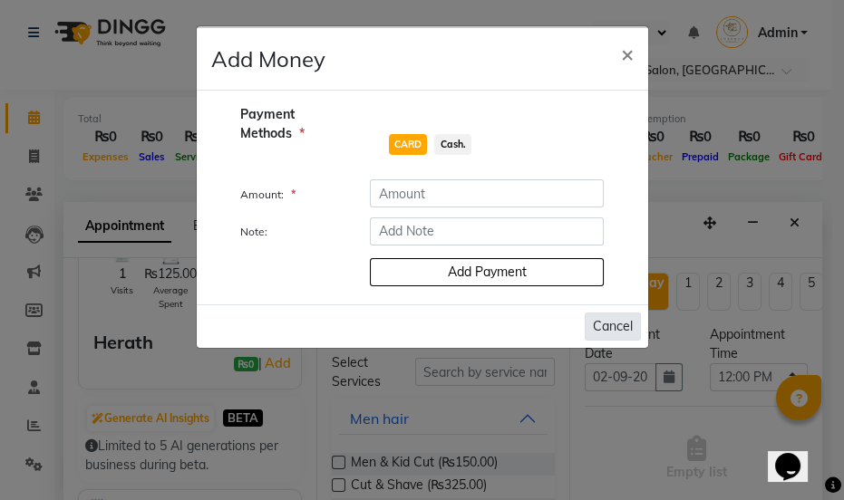 Image resolution: width=844 pixels, height=500 pixels. What do you see at coordinates (292, 195) in the screenshot?
I see `label: Amount:` at bounding box center [292, 195].